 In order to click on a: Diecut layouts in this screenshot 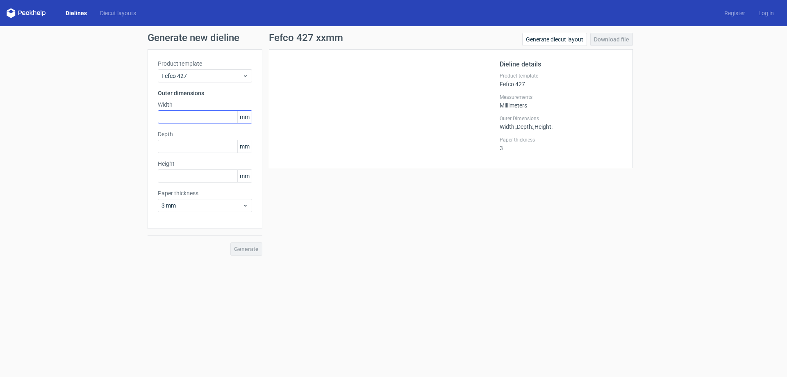, I will do `click(118, 13)`.